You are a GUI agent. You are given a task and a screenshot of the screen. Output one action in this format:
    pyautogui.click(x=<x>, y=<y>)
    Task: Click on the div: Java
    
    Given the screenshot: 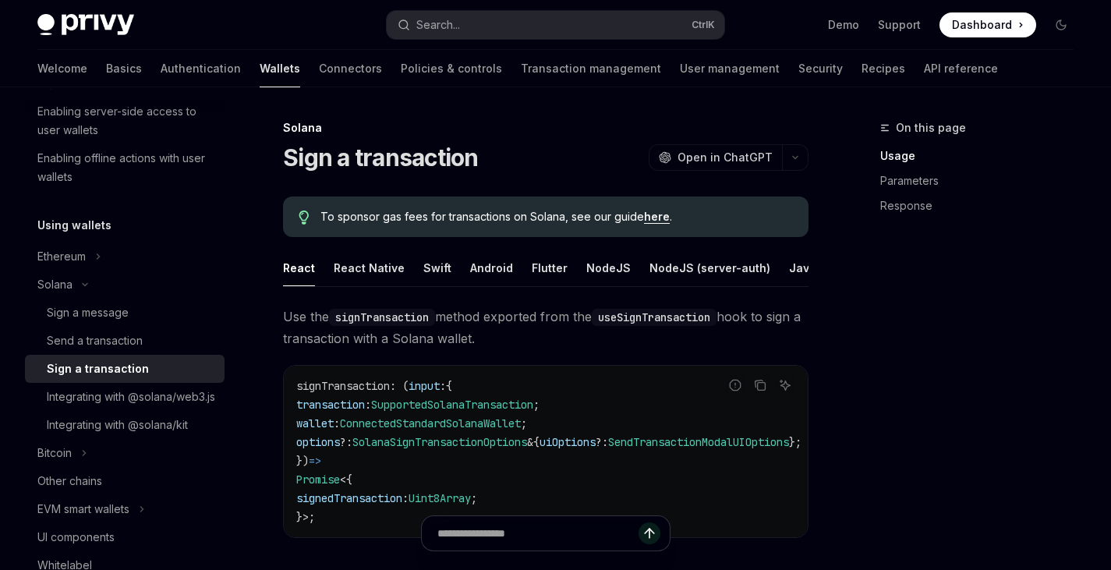 What is the action you would take?
    pyautogui.click(x=802, y=267)
    